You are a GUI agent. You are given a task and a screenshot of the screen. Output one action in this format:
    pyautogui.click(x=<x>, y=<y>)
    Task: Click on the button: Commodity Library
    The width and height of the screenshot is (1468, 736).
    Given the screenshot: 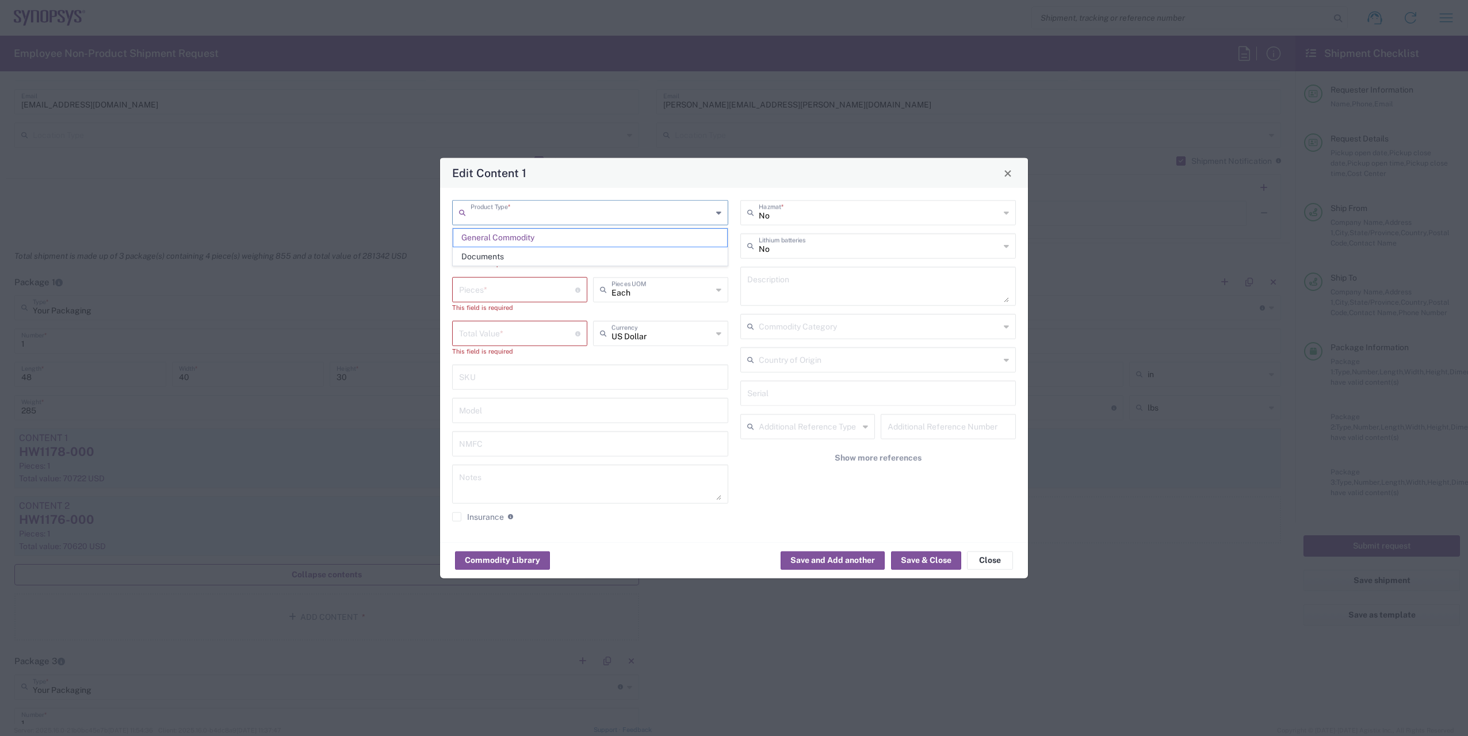 What is the action you would take?
    pyautogui.click(x=502, y=560)
    